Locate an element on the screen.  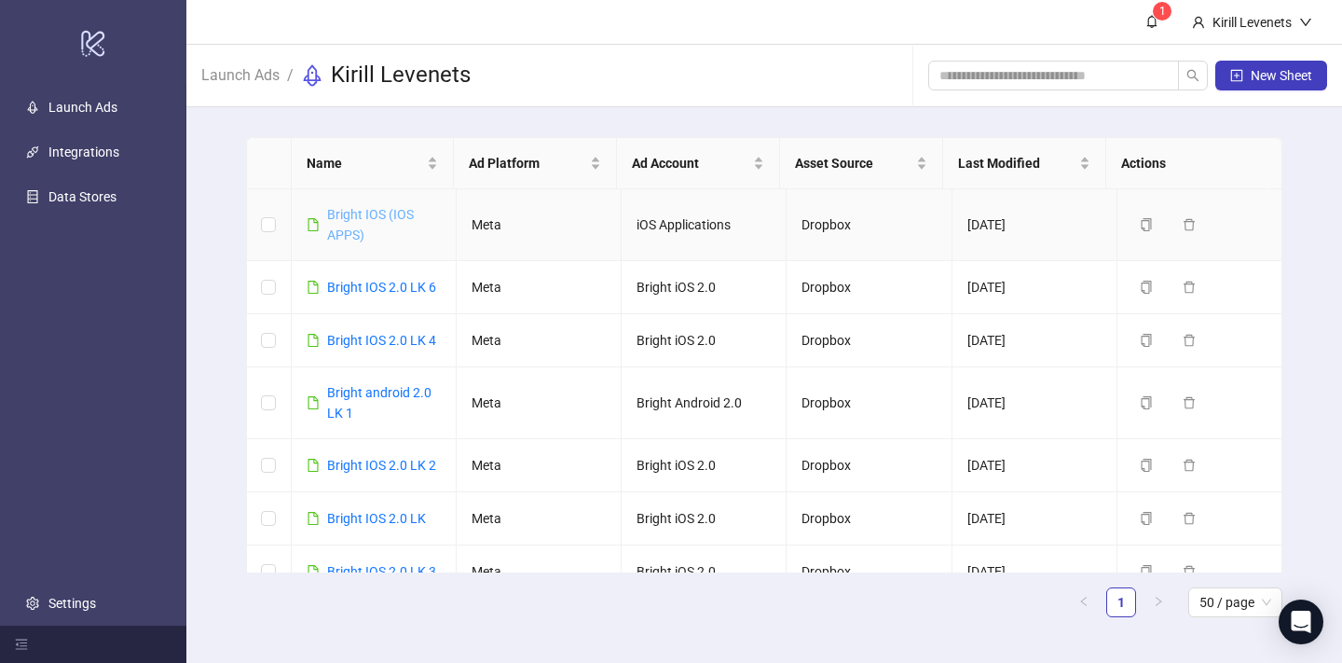
span: left is located at coordinates (1084, 601).